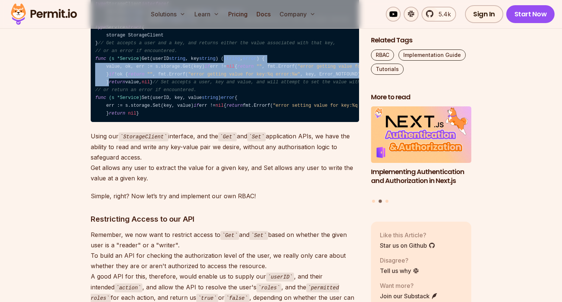 The width and height of the screenshot is (562, 302). What do you see at coordinates (421, 151) in the screenshot?
I see `li: 2 of 3` at bounding box center [421, 151].